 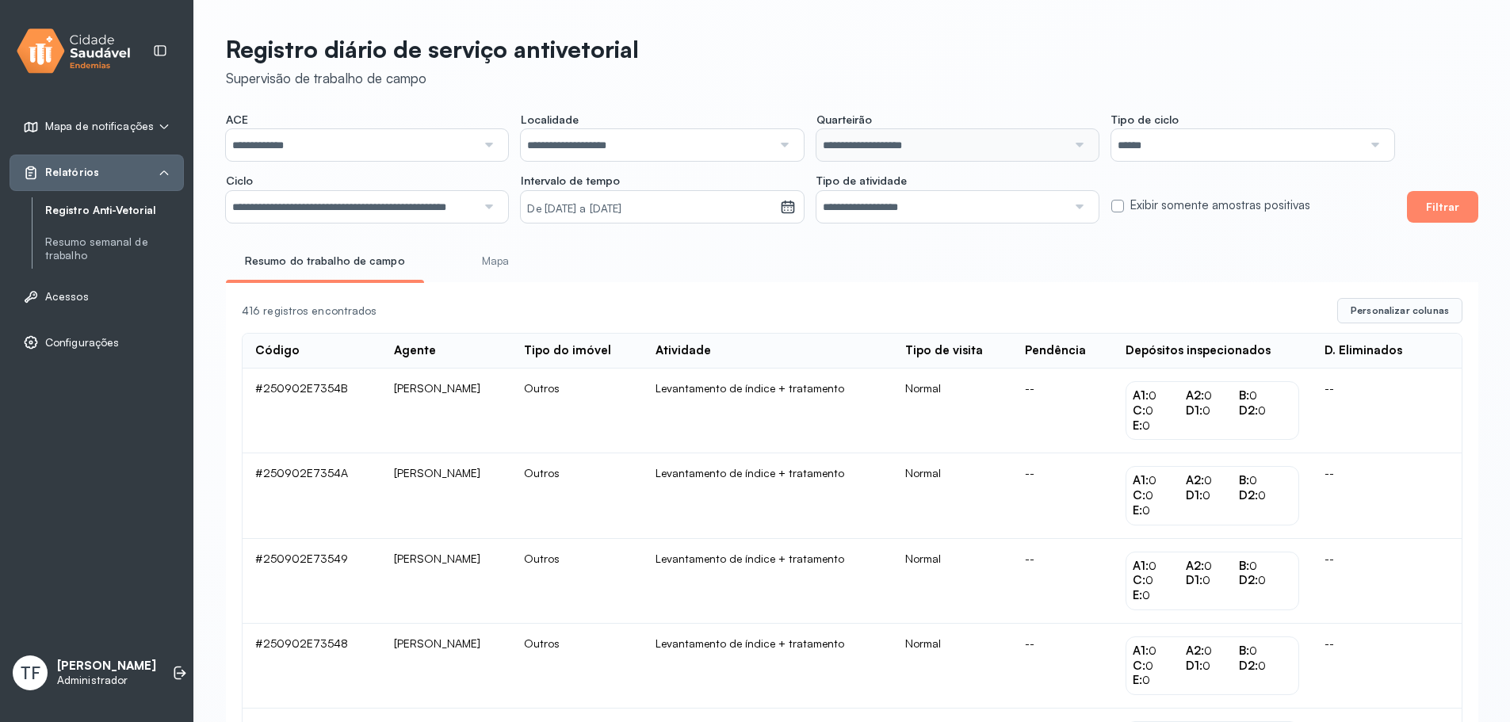 I want to click on td: #250902E7354A, so click(x=311, y=495).